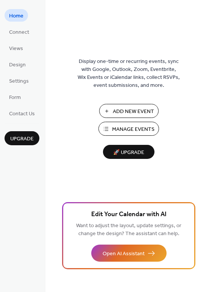 This screenshot has width=212, height=292. Describe the element at coordinates (19, 32) in the screenshot. I see `span: Connect` at that location.